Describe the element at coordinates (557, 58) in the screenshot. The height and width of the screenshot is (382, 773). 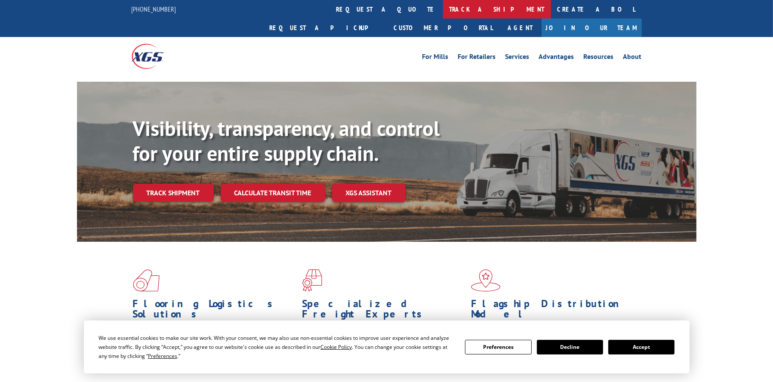
I see `a: Advantages` at that location.